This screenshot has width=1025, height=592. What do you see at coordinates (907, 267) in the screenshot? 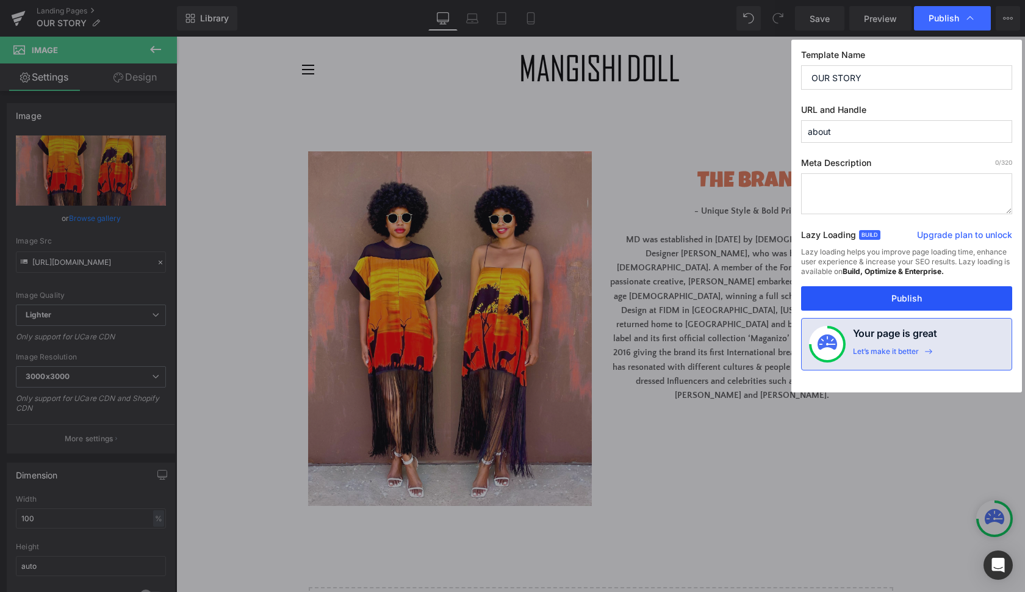
I see `div: Lazy loading helps you improve page loading time, enhance user experience & increase your SEO res...` at bounding box center [907, 267].